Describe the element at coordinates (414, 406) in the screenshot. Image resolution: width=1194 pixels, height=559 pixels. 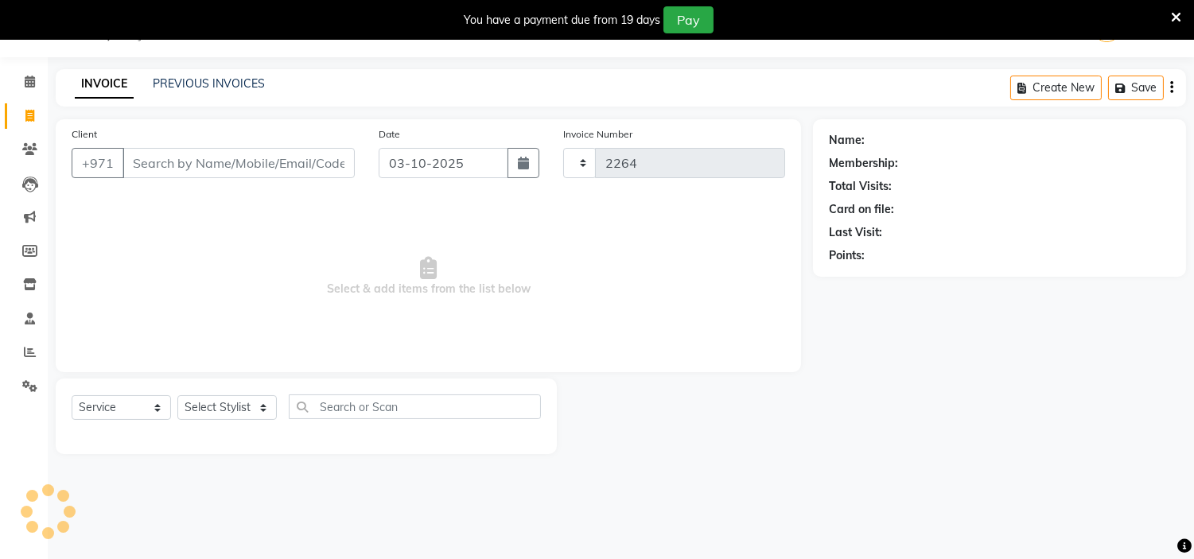
I see `input: Search or Scan` at that location.